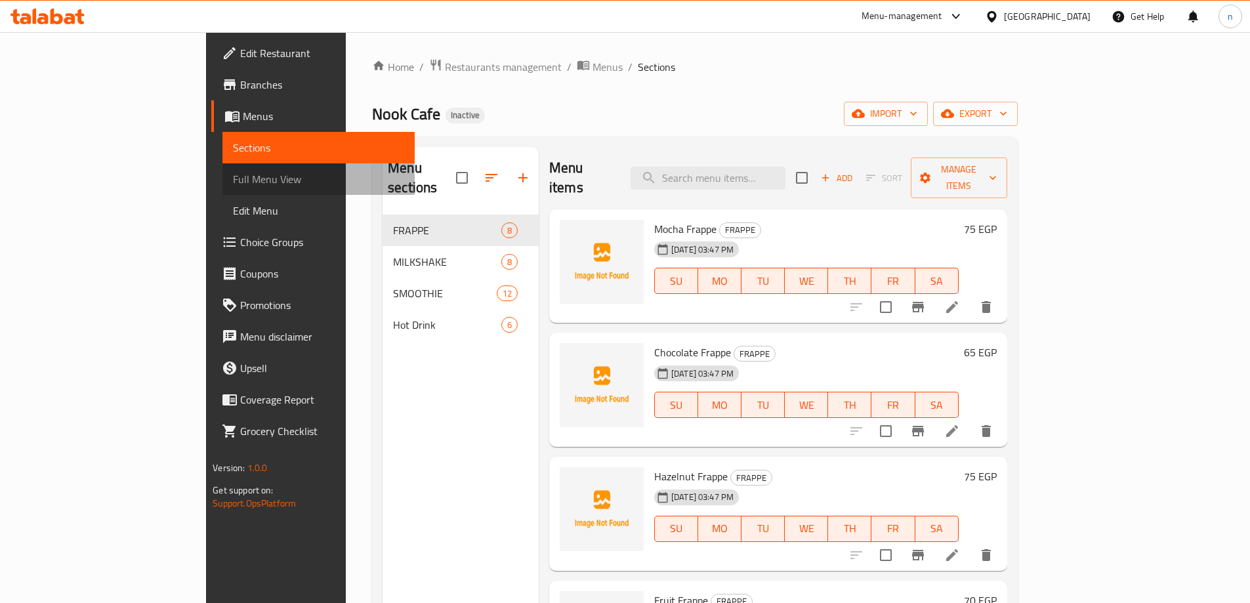 Image resolution: width=1250 pixels, height=603 pixels. What do you see at coordinates (322, 242) in the screenshot?
I see `span: Choice Groups` at bounding box center [322, 242].